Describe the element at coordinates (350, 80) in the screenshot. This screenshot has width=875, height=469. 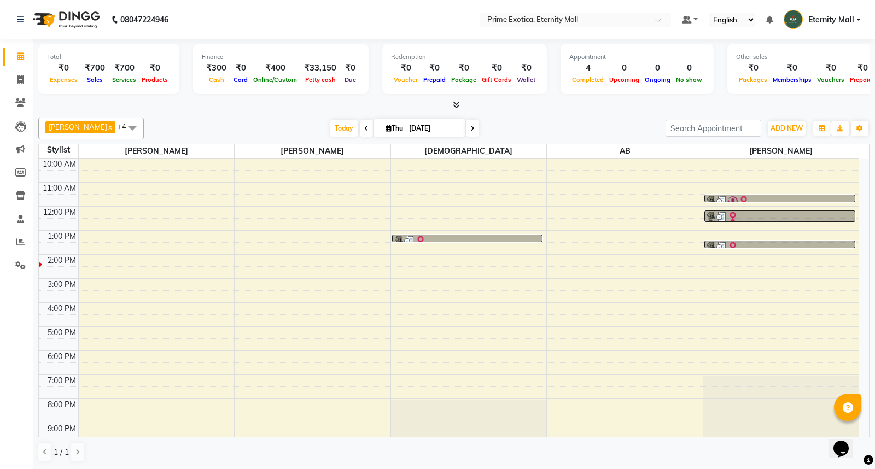
I see `span: Due` at that location.